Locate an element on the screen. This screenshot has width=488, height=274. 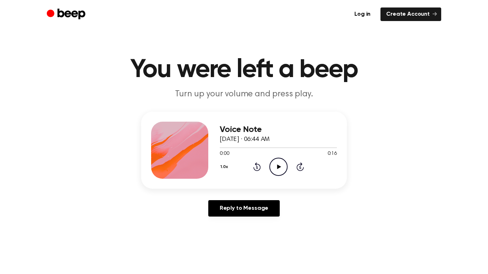
a: Reply to Message is located at coordinates (244, 209).